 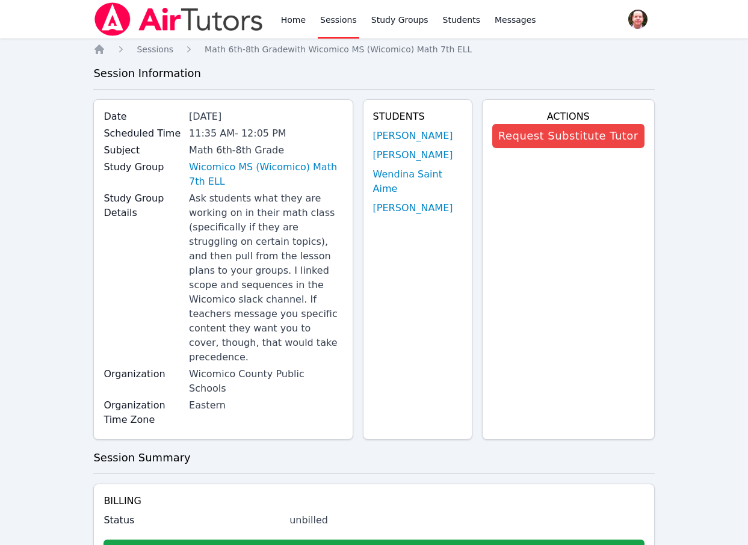 What do you see at coordinates (155, 49) in the screenshot?
I see `a: Sessions` at bounding box center [155, 49].